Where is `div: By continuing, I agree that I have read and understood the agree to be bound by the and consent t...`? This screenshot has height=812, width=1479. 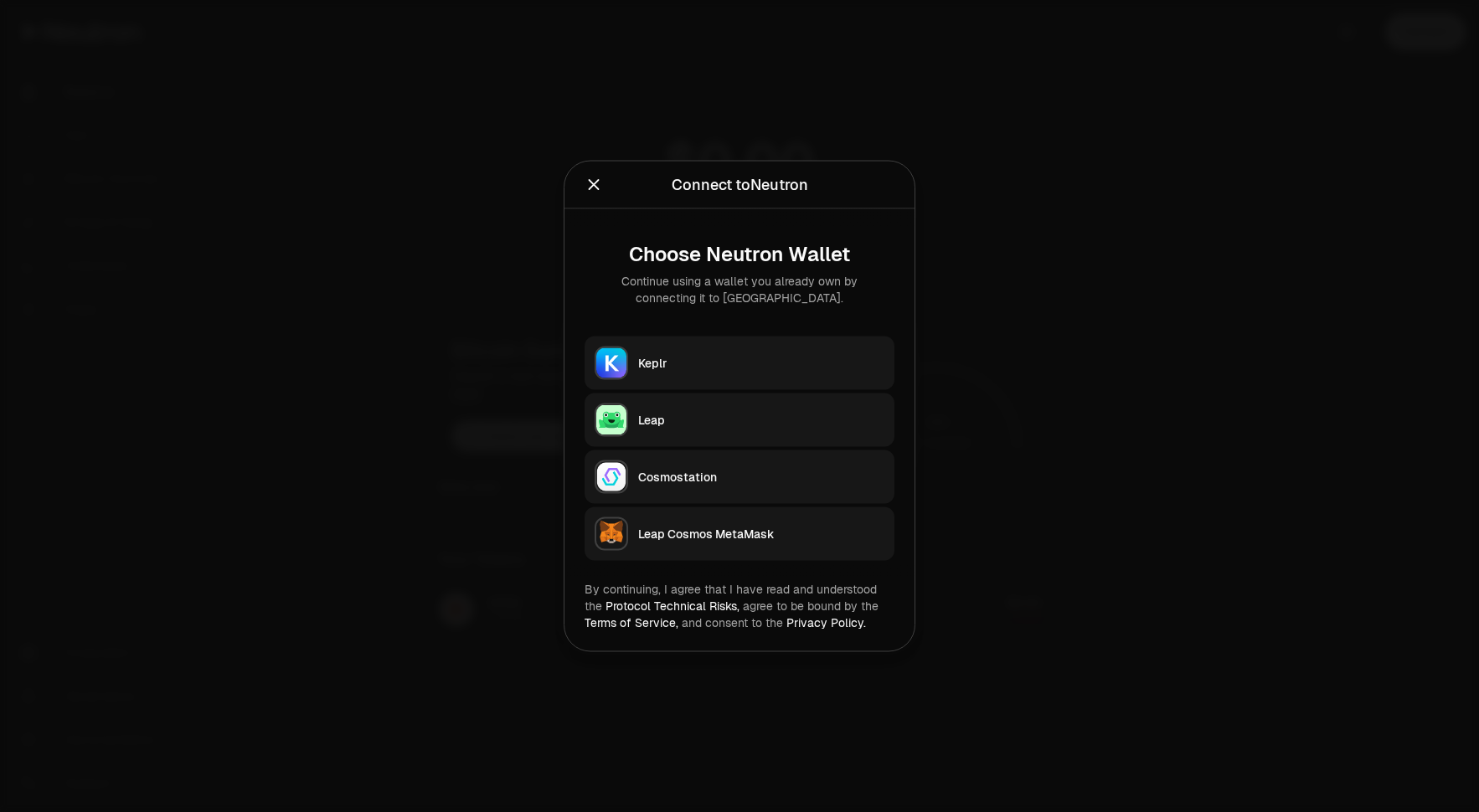
div: By continuing, I agree that I have read and understood the agree to be bound by the and consent t... is located at coordinates (739, 606).